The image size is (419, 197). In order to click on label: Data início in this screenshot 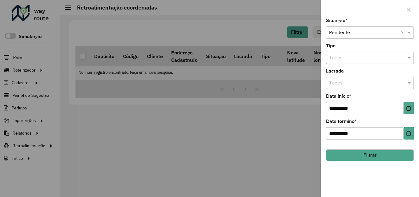, I will do `click(339, 96)`.